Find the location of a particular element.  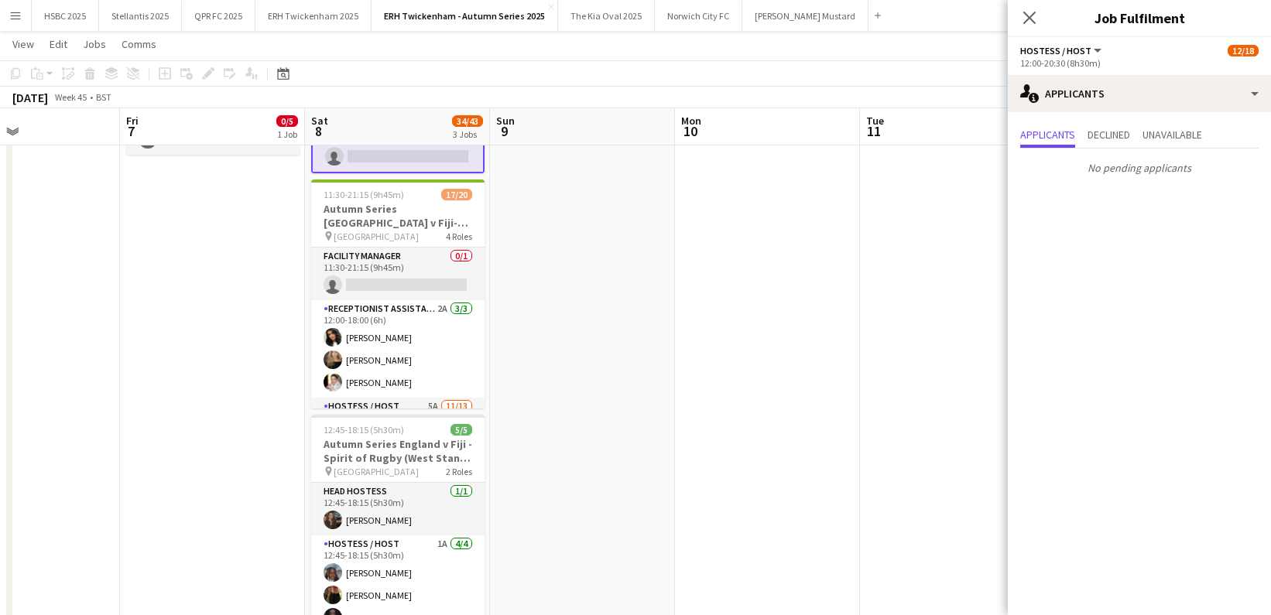

span: 0/5 is located at coordinates (287, 121).